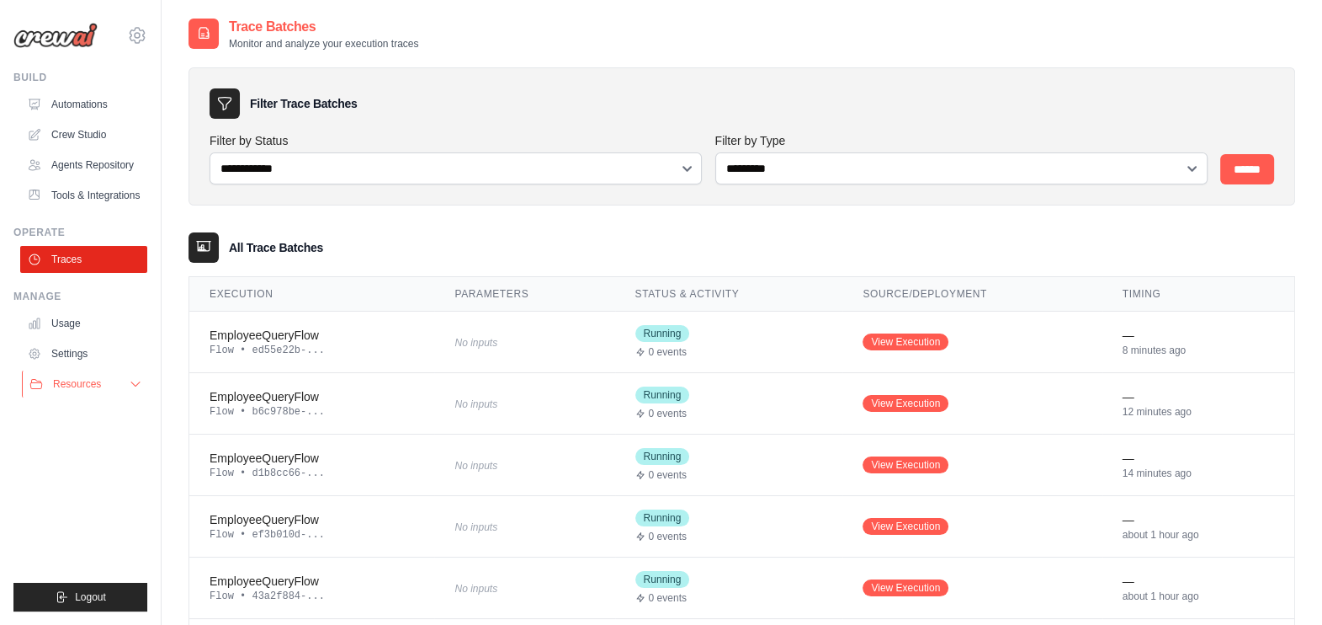  I want to click on h3: Filter Trace Batches, so click(303, 104).